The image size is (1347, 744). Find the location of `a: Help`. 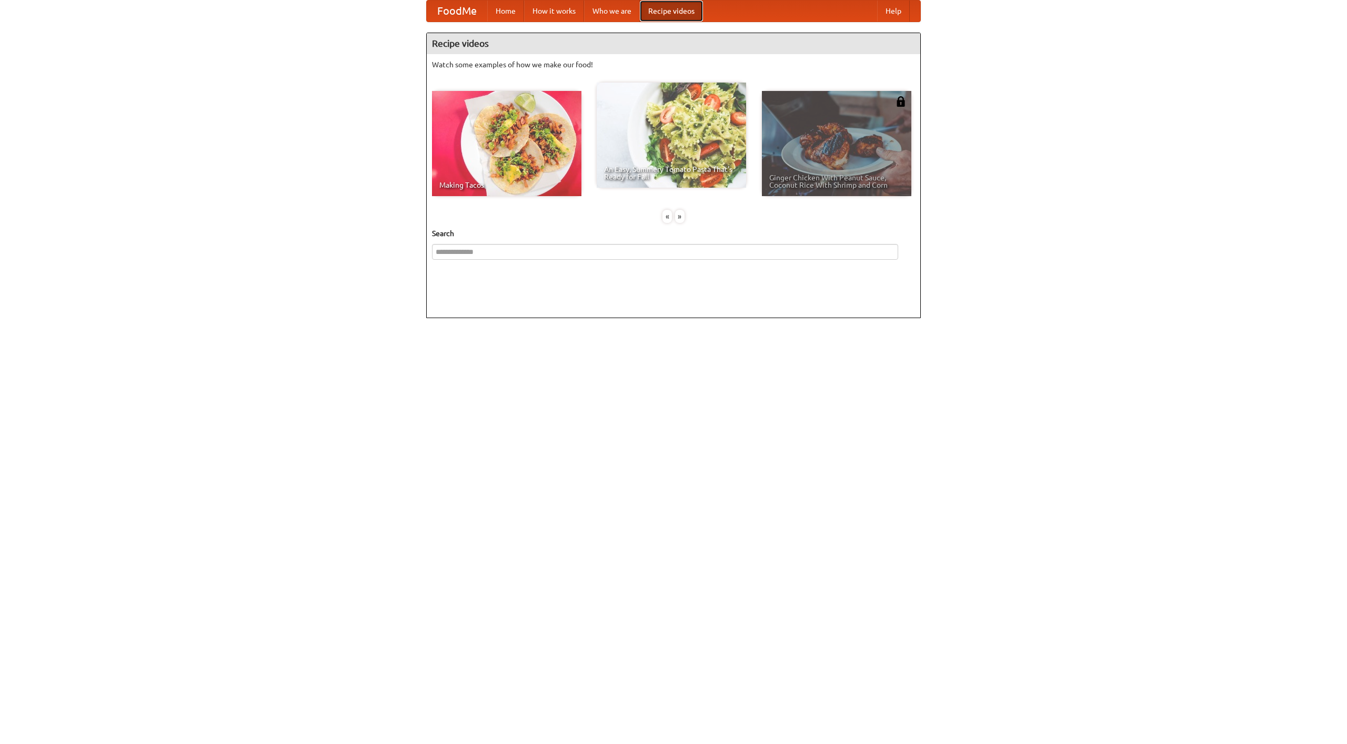

a: Help is located at coordinates (893, 11).